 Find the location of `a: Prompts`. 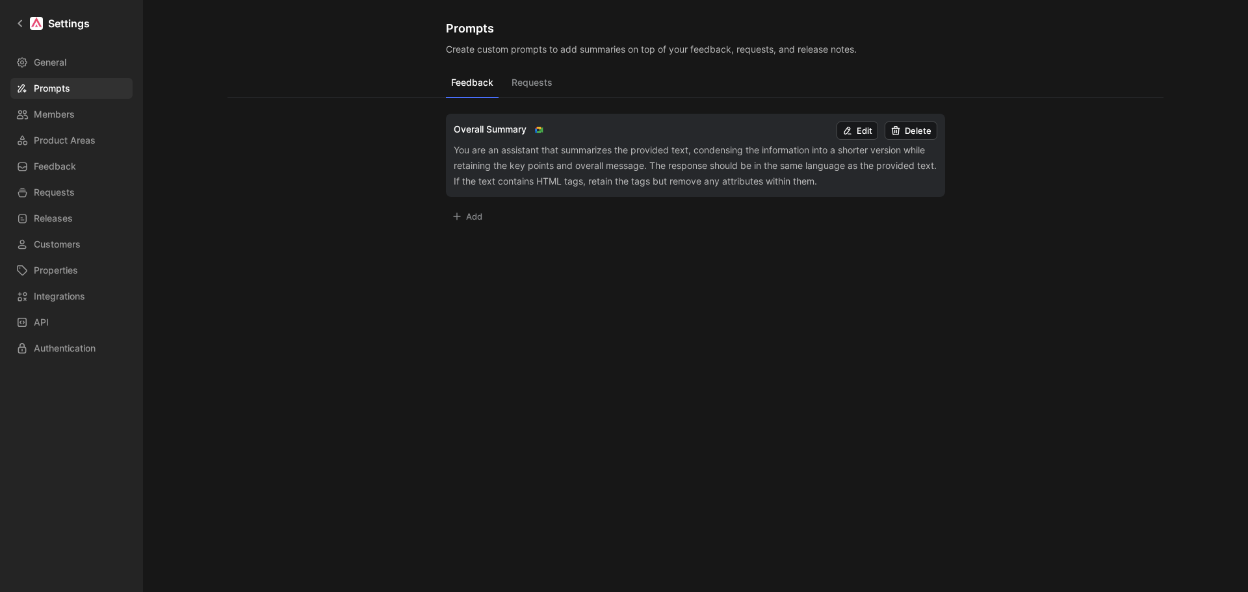

a: Prompts is located at coordinates (71, 88).